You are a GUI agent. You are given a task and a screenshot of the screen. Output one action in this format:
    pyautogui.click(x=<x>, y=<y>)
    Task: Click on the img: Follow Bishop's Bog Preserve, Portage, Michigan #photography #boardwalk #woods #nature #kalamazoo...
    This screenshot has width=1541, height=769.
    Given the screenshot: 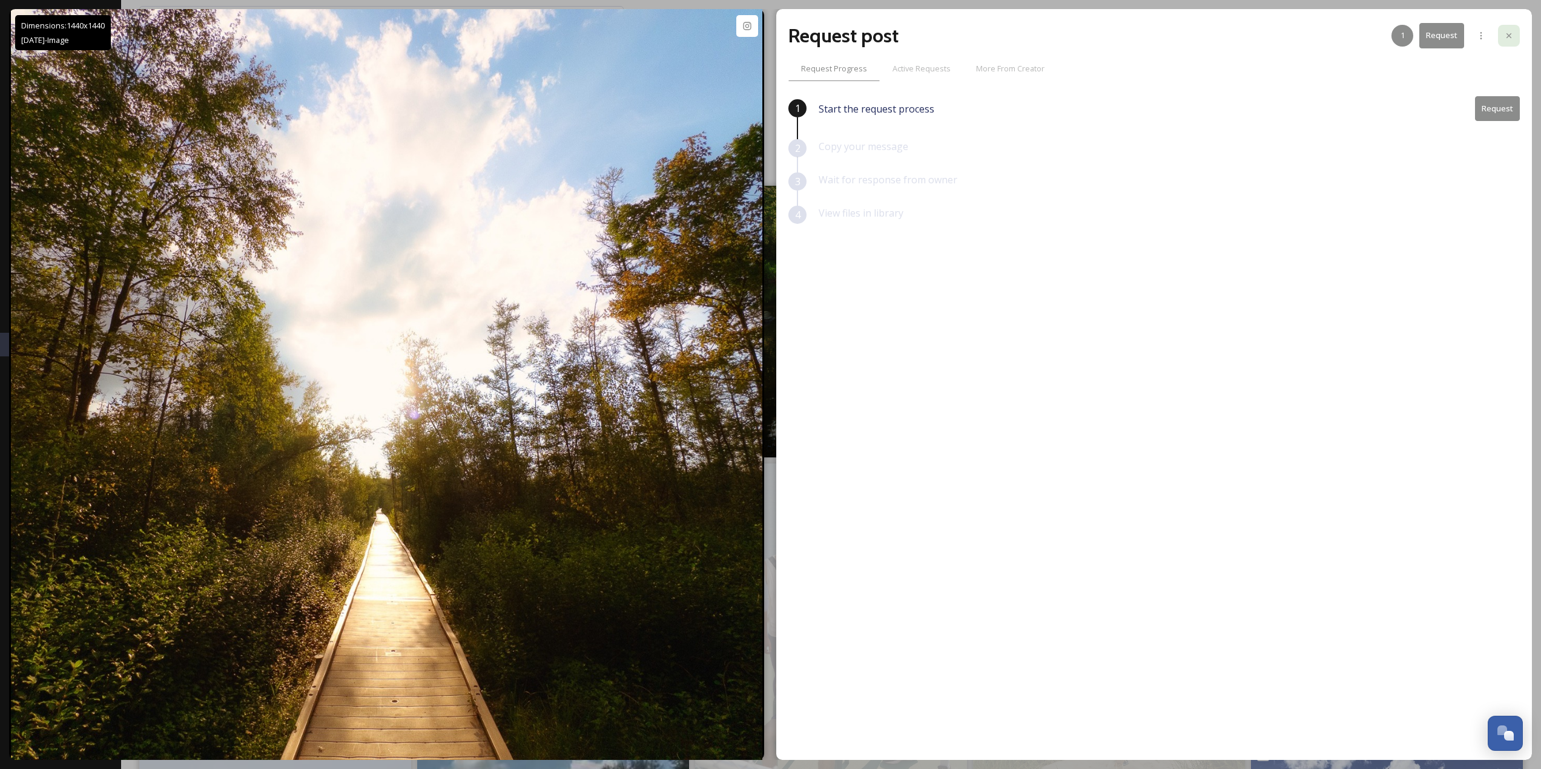 What is the action you would take?
    pyautogui.click(x=386, y=384)
    